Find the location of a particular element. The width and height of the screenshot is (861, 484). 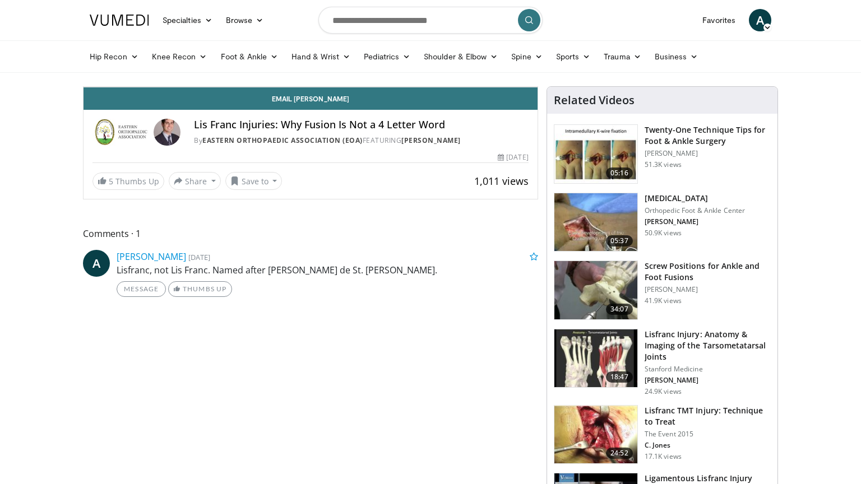

h4: Related Videos is located at coordinates (594, 100).